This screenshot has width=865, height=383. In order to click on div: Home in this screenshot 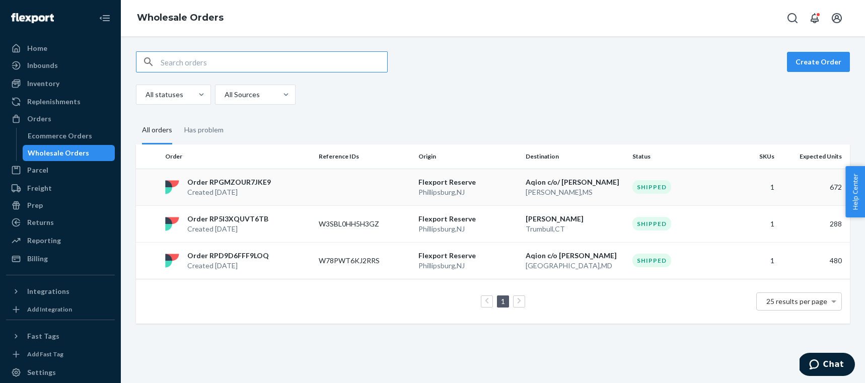, I will do `click(37, 48)`.